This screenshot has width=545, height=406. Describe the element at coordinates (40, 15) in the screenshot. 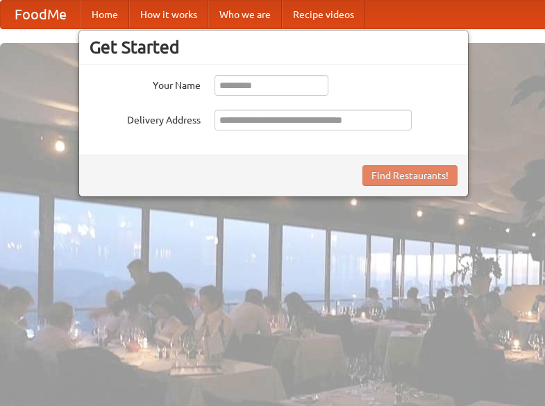

I see `a: FoodMe` at that location.